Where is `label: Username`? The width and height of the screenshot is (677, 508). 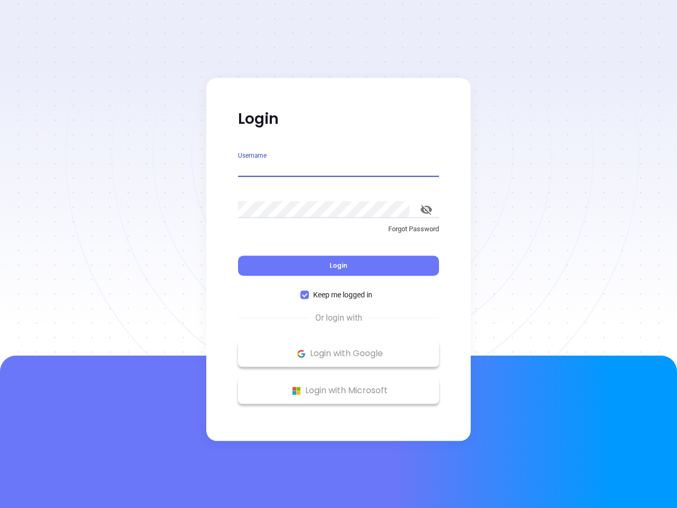 label: Username is located at coordinates (252, 155).